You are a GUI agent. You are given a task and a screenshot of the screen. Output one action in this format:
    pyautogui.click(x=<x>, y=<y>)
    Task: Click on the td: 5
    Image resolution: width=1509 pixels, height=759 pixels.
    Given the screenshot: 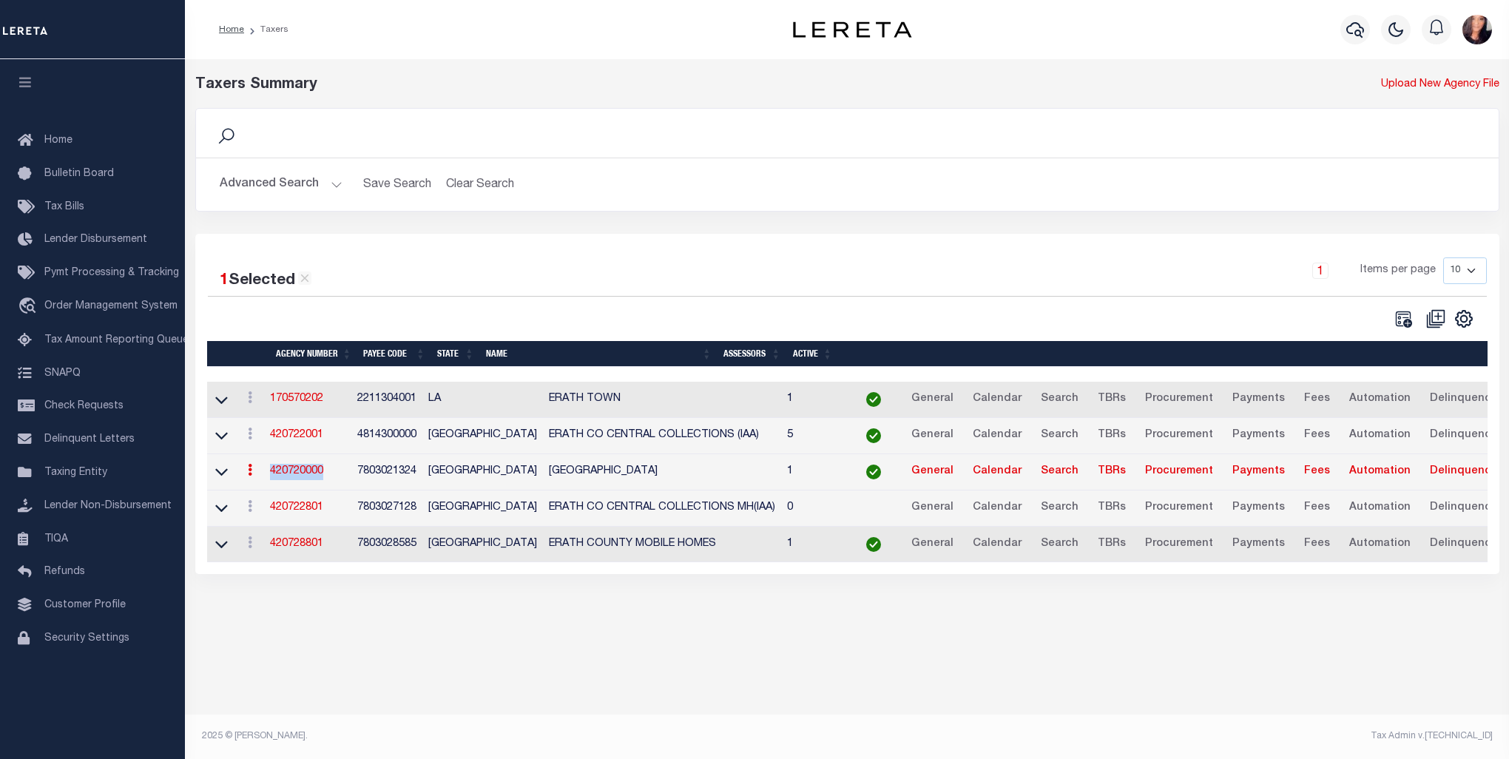 What is the action you would take?
    pyautogui.click(x=814, y=436)
    